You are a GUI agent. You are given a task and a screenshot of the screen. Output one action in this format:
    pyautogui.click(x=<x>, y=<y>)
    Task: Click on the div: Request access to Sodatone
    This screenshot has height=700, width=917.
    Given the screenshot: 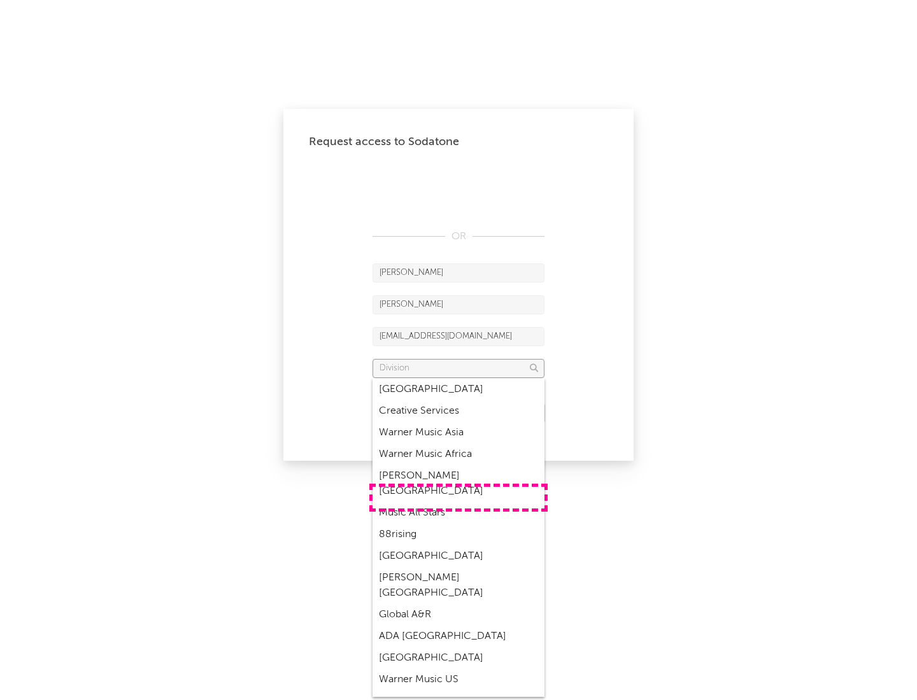 What is the action you would take?
    pyautogui.click(x=458, y=142)
    